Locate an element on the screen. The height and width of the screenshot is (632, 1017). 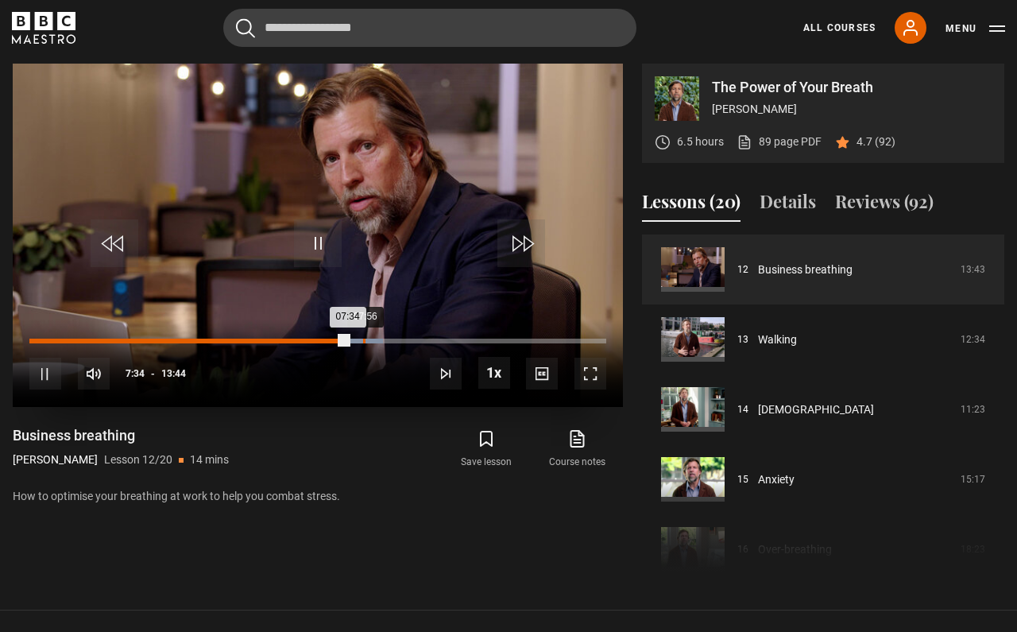
button: Reviews (92) is located at coordinates (885, 205).